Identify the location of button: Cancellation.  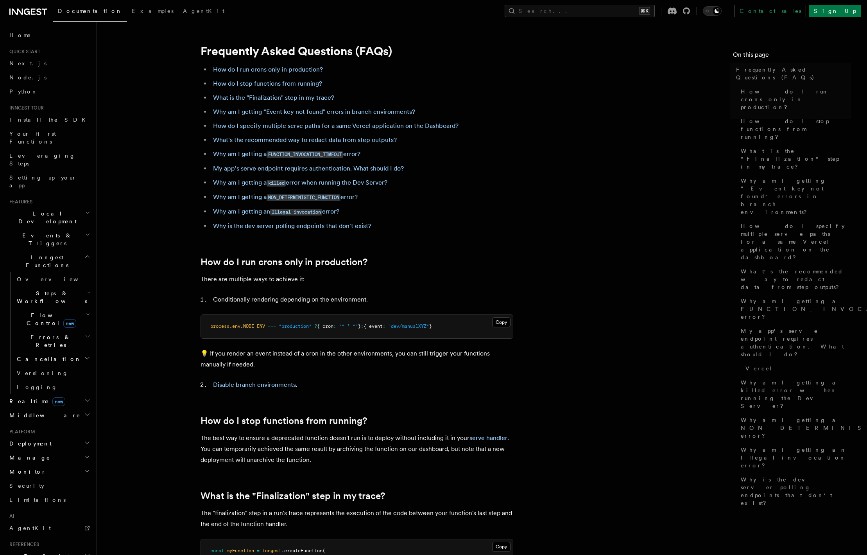
(53, 359).